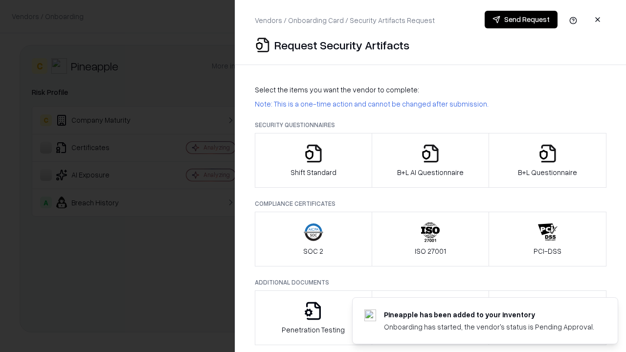 Image resolution: width=626 pixels, height=352 pixels. I want to click on p: B+L Questionnaire, so click(547, 172).